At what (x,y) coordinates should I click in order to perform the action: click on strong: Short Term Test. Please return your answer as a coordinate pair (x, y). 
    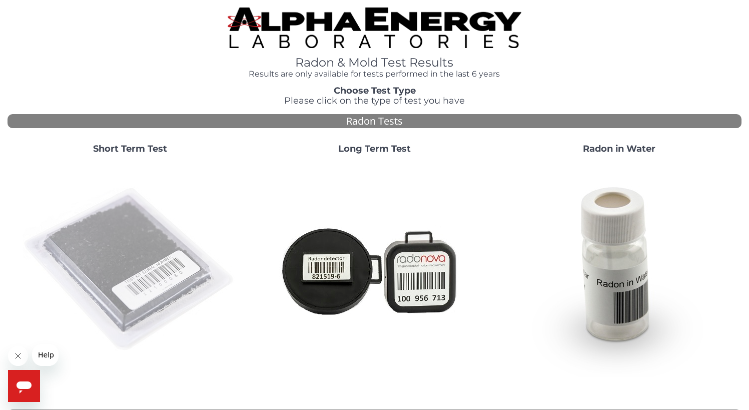
    Looking at the image, I should click on (130, 149).